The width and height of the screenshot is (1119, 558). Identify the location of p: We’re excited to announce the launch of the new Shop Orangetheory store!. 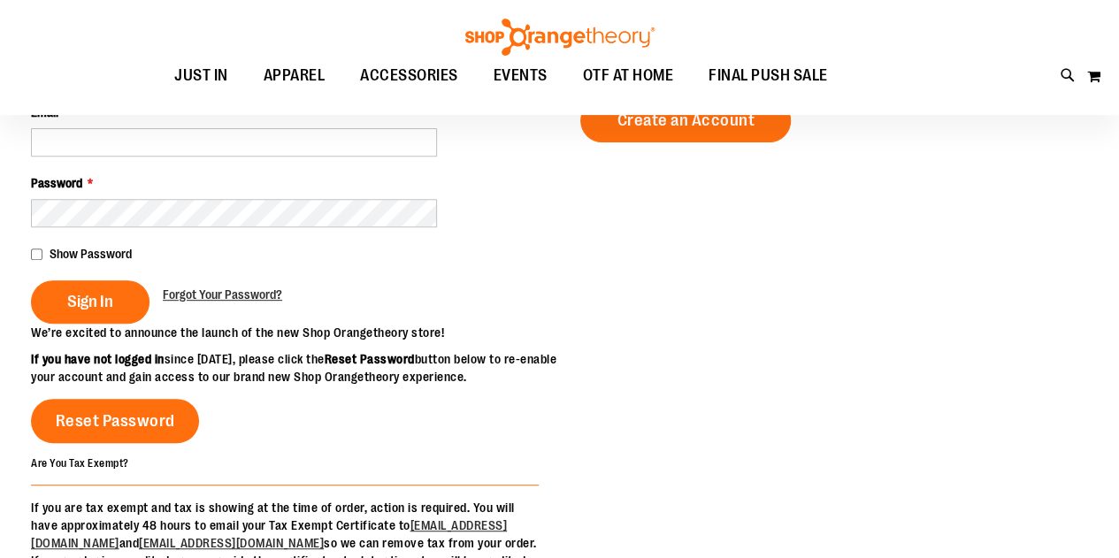
(295, 332).